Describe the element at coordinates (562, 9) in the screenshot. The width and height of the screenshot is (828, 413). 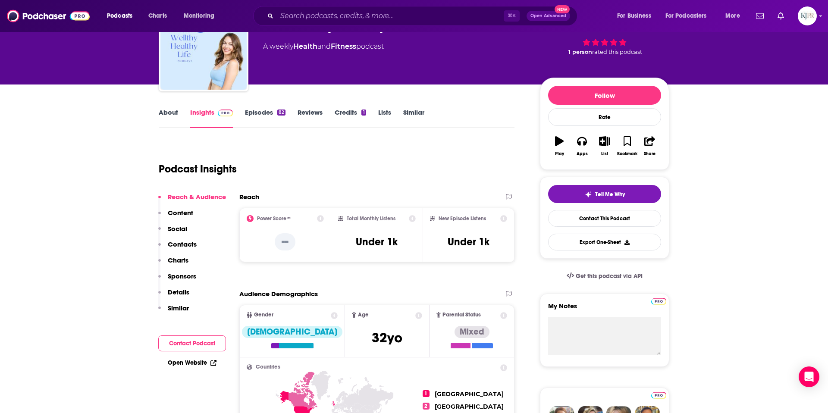
I see `span: New` at that location.